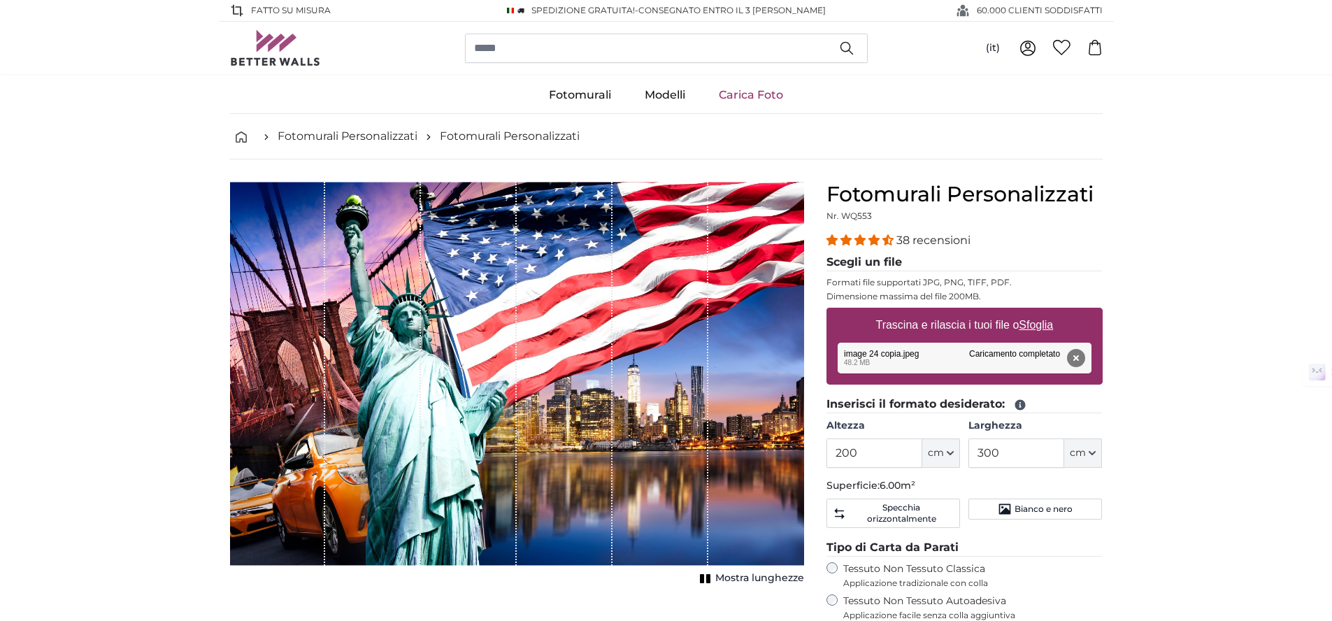  I want to click on span: Specchia orizzontalmente, so click(901, 513).